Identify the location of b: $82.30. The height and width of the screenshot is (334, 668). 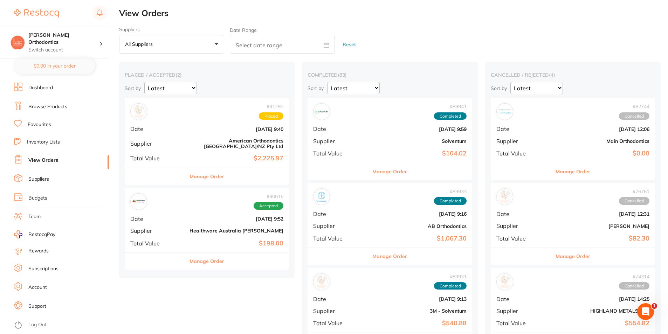
(600, 238).